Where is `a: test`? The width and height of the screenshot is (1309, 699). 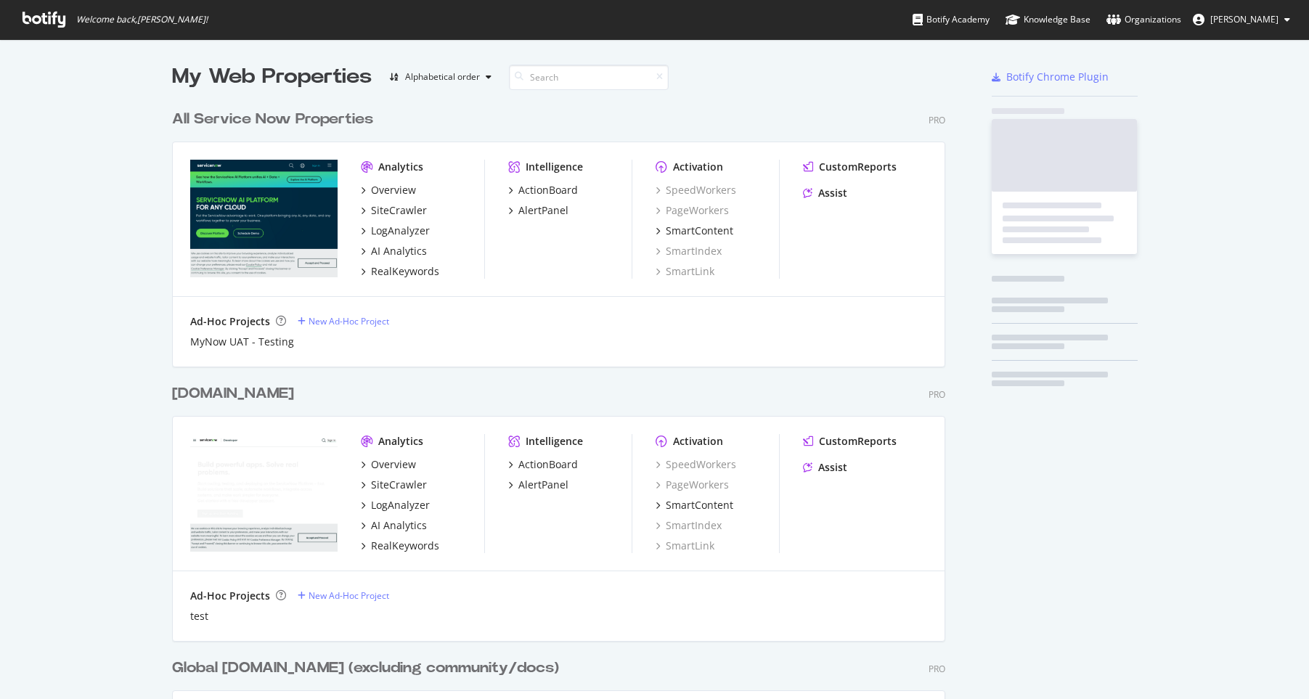
a: test is located at coordinates (199, 616).